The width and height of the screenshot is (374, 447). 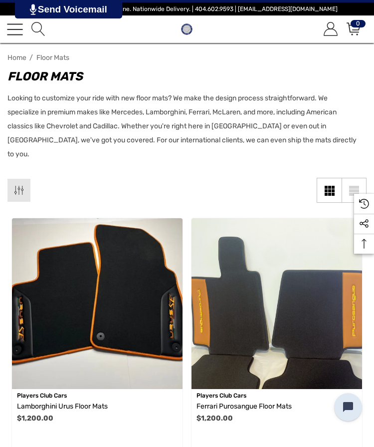 What do you see at coordinates (354, 29) in the screenshot?
I see `svg: Review Your Cart` at bounding box center [354, 29].